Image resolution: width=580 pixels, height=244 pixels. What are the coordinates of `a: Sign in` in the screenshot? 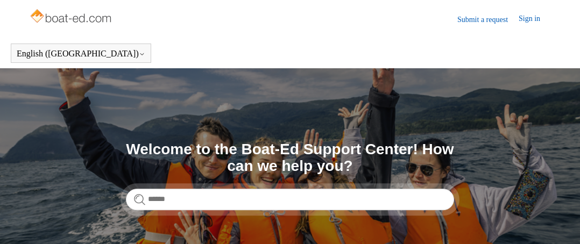 It's located at (535, 19).